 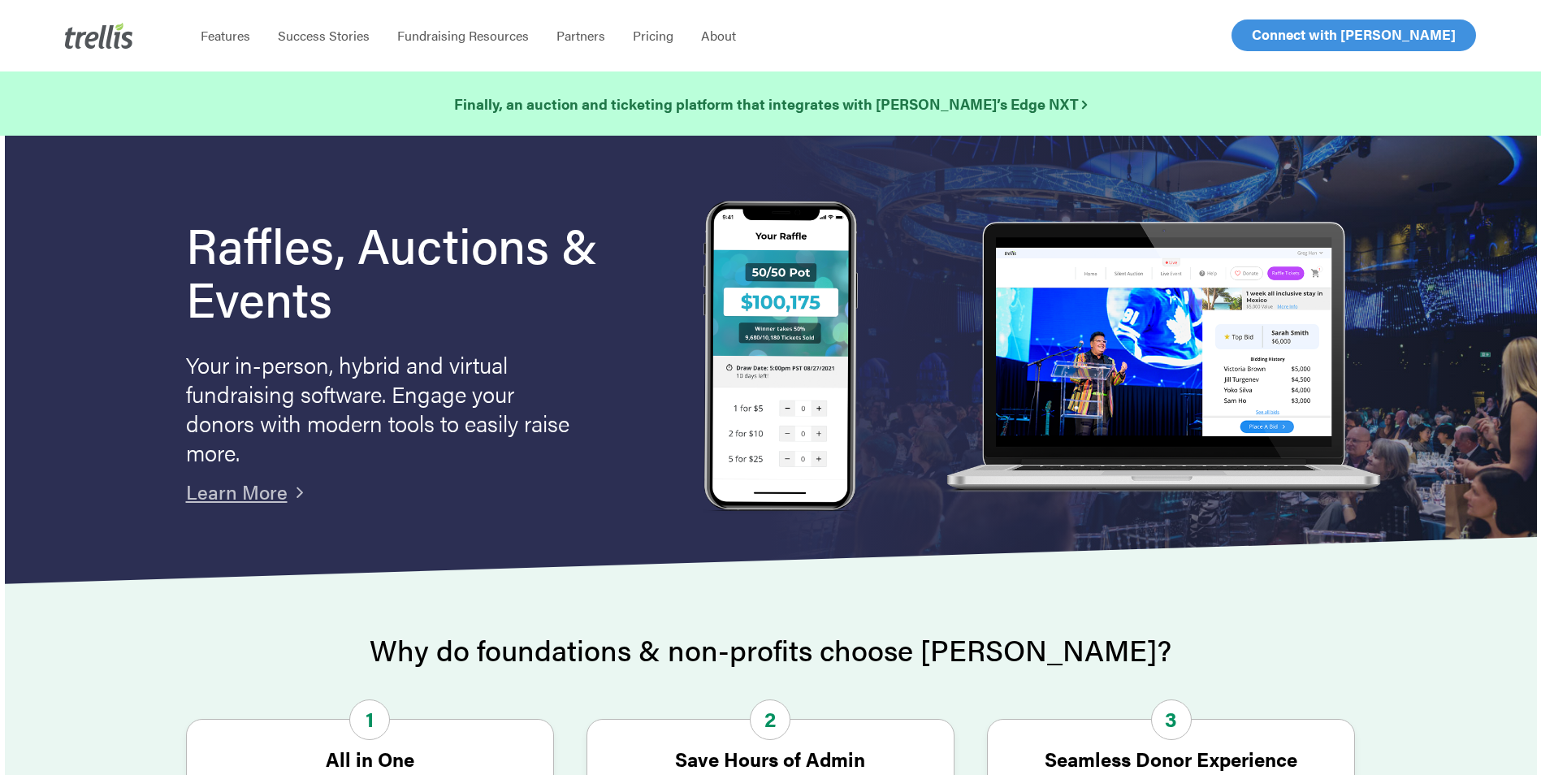 What do you see at coordinates (581, 35) in the screenshot?
I see `span: Partners` at bounding box center [581, 35].